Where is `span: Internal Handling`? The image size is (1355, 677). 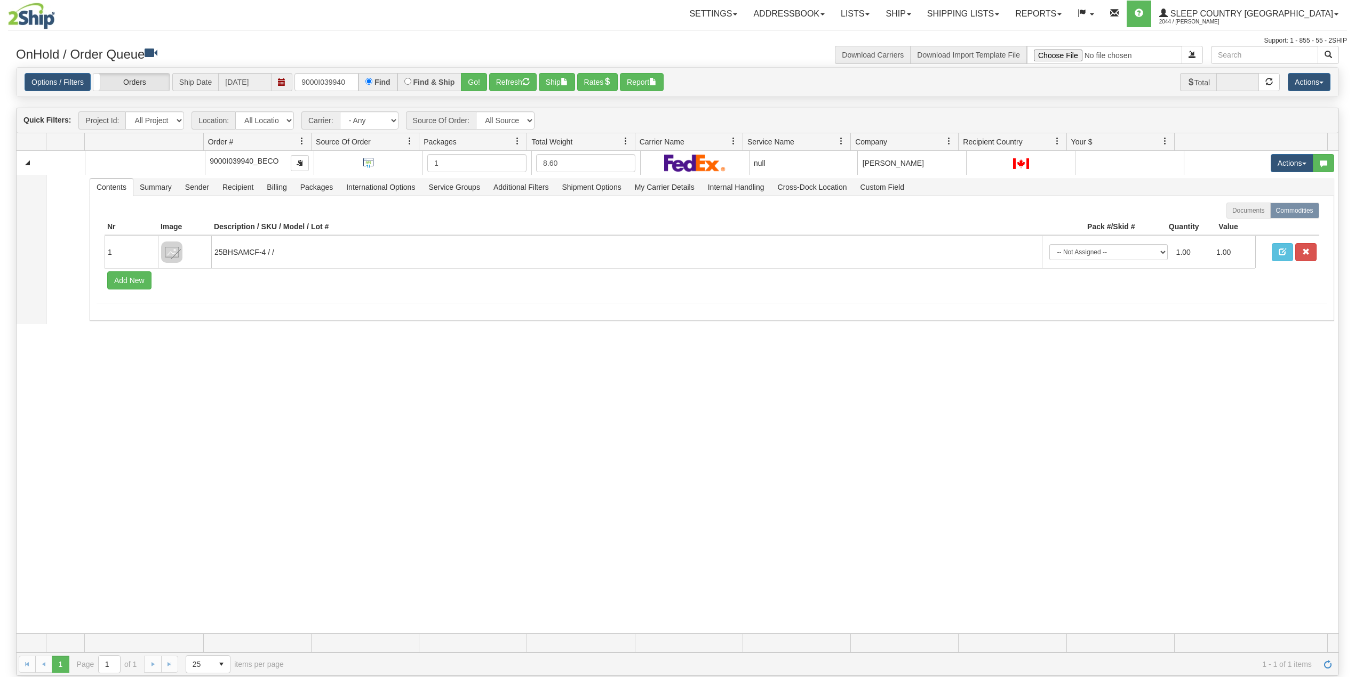 span: Internal Handling is located at coordinates (736, 187).